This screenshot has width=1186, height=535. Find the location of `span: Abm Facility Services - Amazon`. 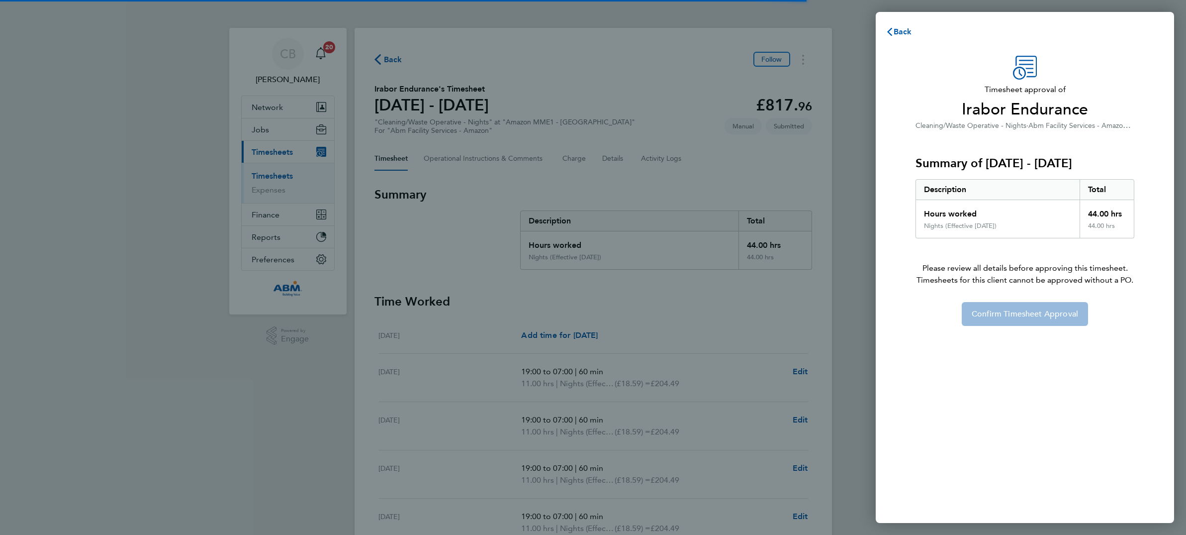

span: Abm Facility Services - Amazon is located at coordinates (1079, 125).